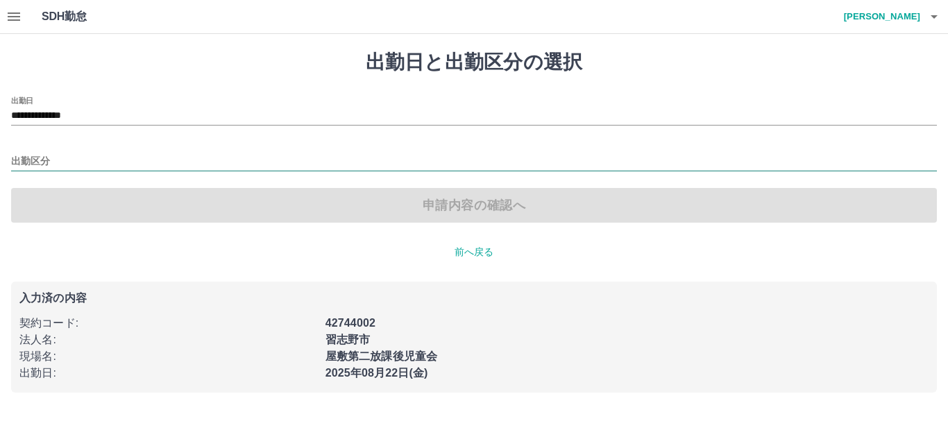 This screenshot has width=948, height=421. Describe the element at coordinates (351, 323) in the screenshot. I see `b: 42744002` at that location.